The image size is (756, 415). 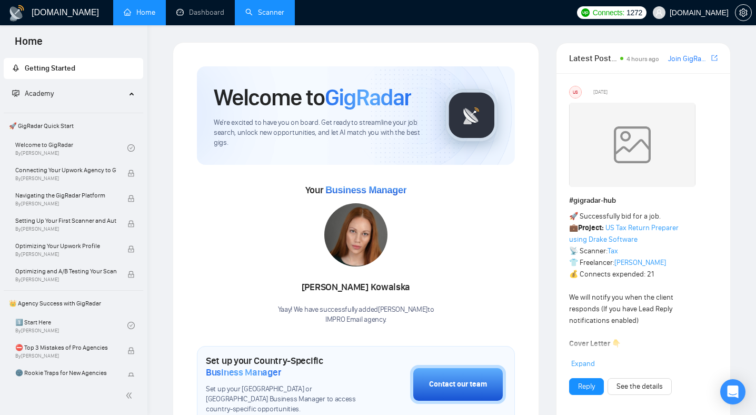 I want to click on span: rocket, so click(x=16, y=68).